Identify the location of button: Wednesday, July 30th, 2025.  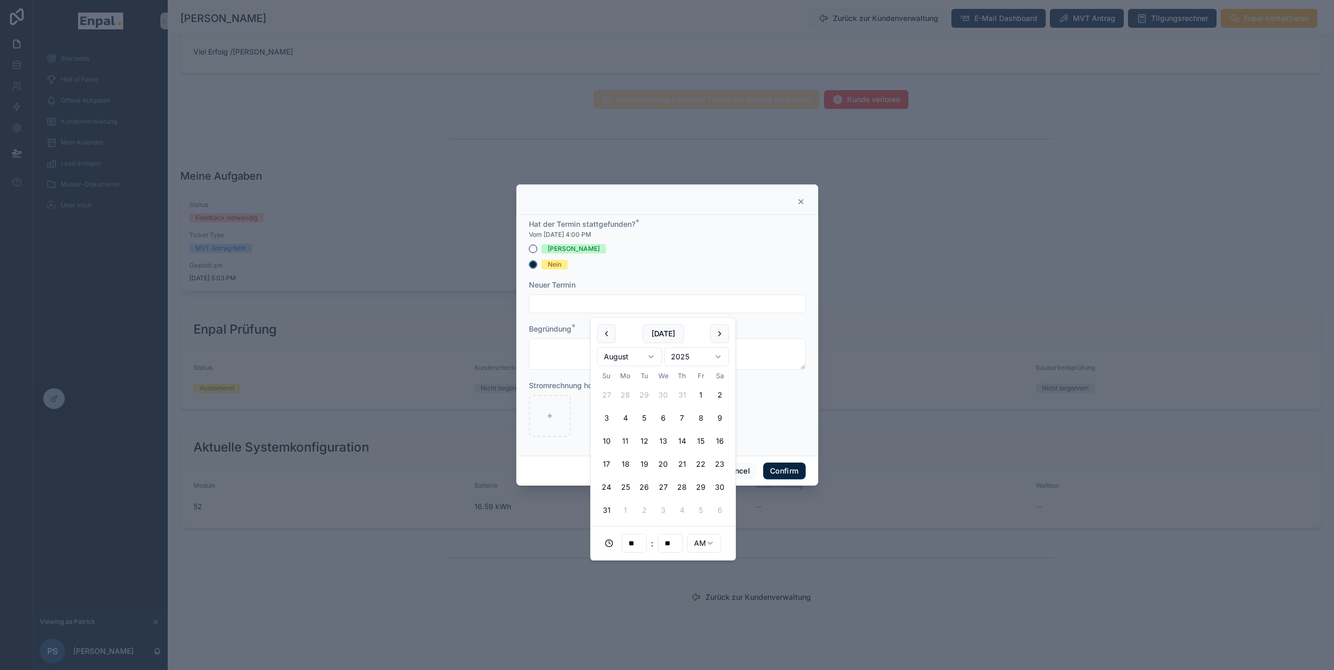
(663, 395).